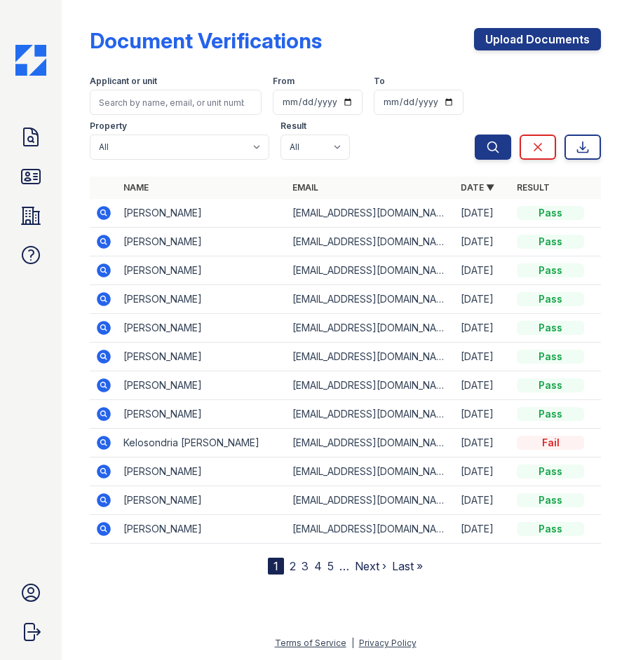 The width and height of the screenshot is (629, 660). What do you see at coordinates (175, 102) in the screenshot?
I see `input: Search by name, email, or unit number` at bounding box center [175, 102].